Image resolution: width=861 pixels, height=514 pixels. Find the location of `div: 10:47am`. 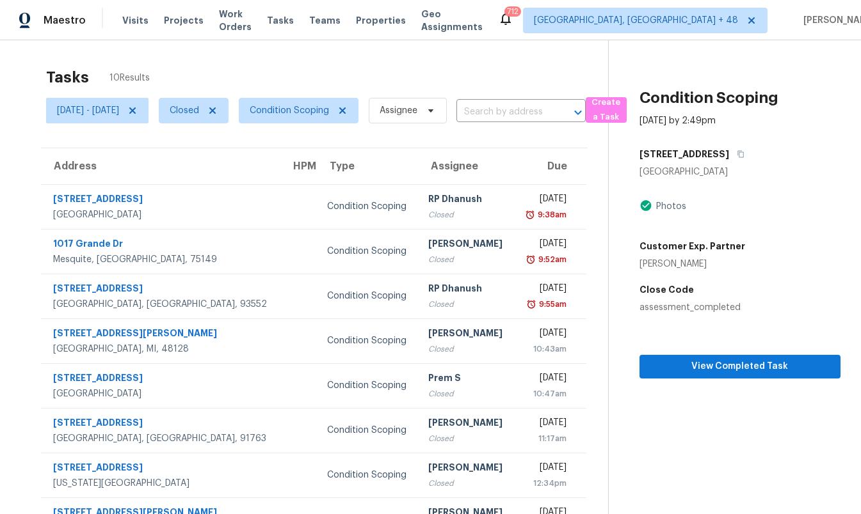

div: 10:47am is located at coordinates (545, 394).